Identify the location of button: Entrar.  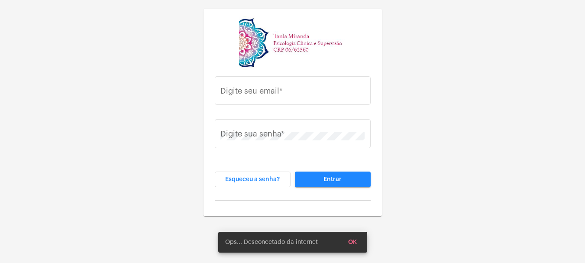
(332, 179).